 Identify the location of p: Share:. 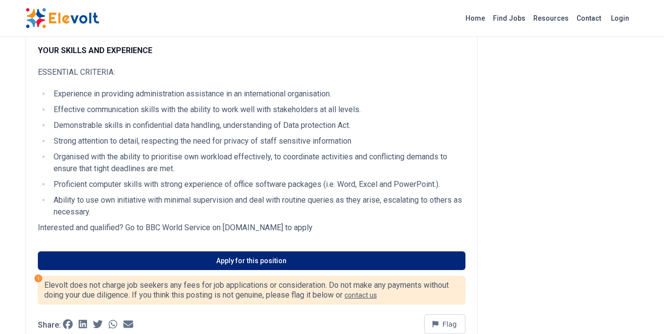
(49, 325).